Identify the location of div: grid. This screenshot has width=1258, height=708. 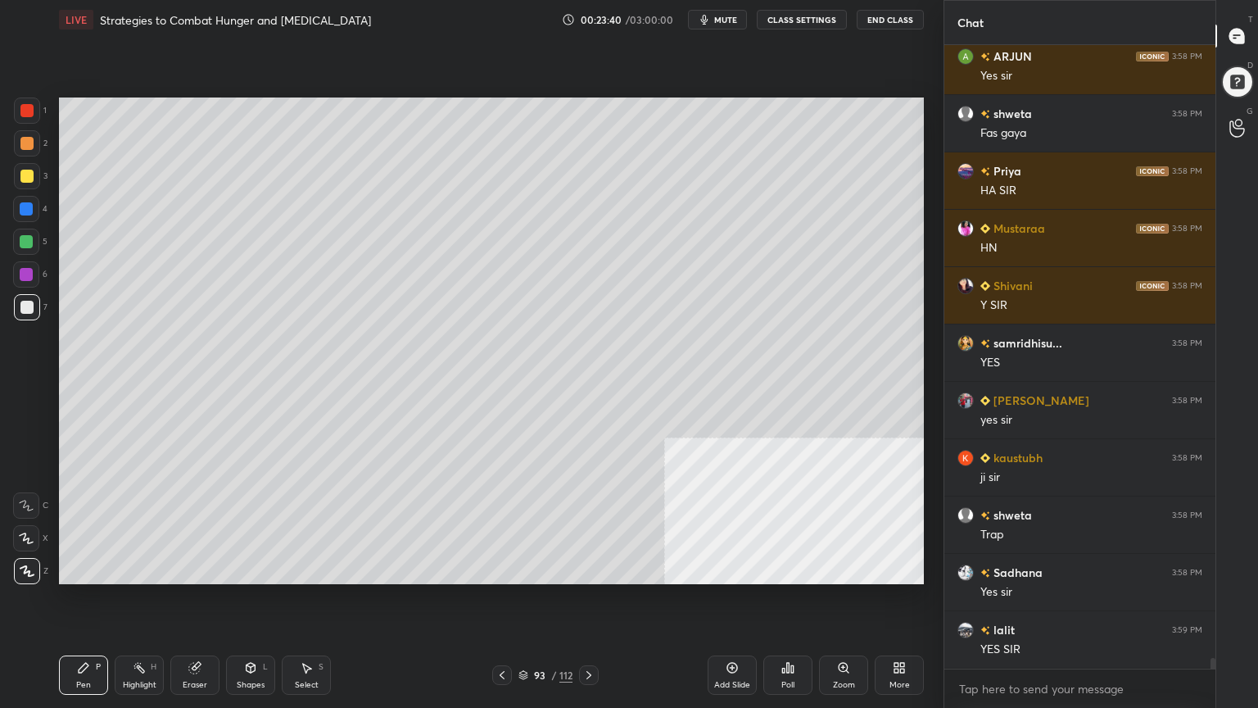
(1079, 356).